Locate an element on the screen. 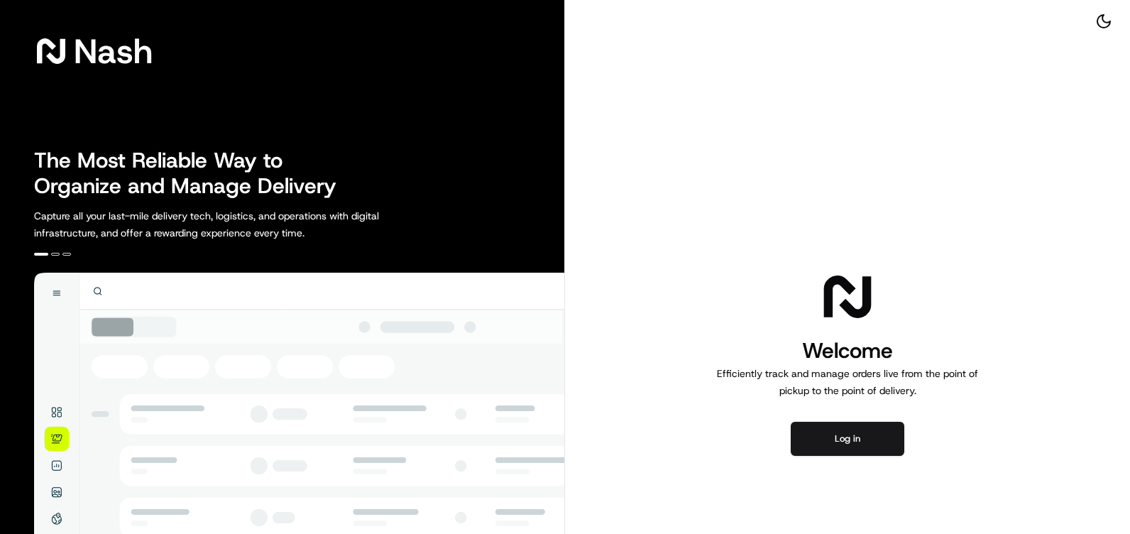 Image resolution: width=1130 pixels, height=534 pixels. p: Efficiently track and manage orders live from the point of pickup to the point of delivery. is located at coordinates (848, 382).